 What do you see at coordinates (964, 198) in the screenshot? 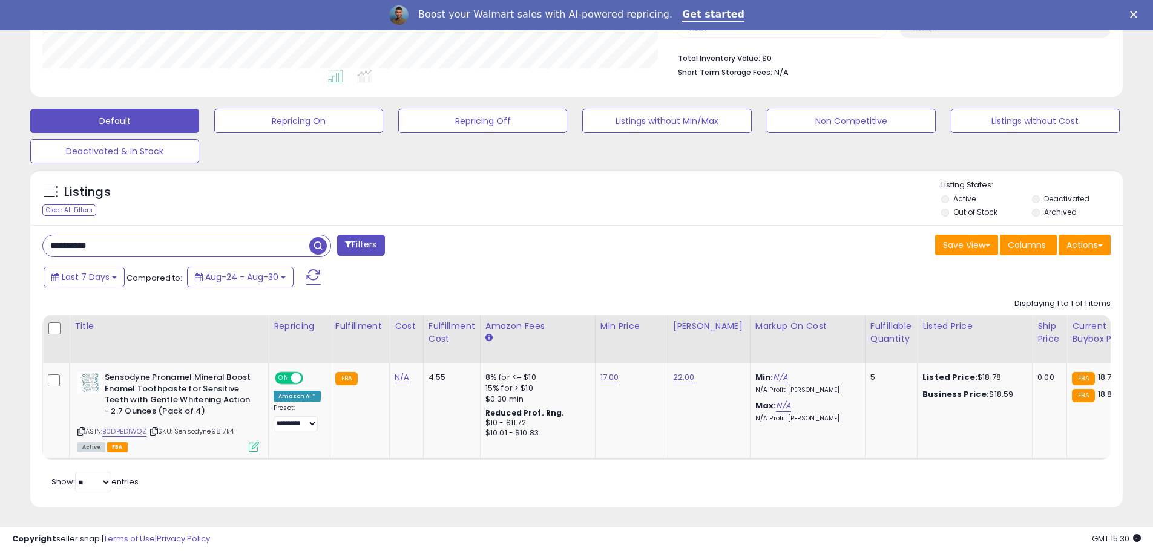
I see `label: Active` at bounding box center [964, 198].